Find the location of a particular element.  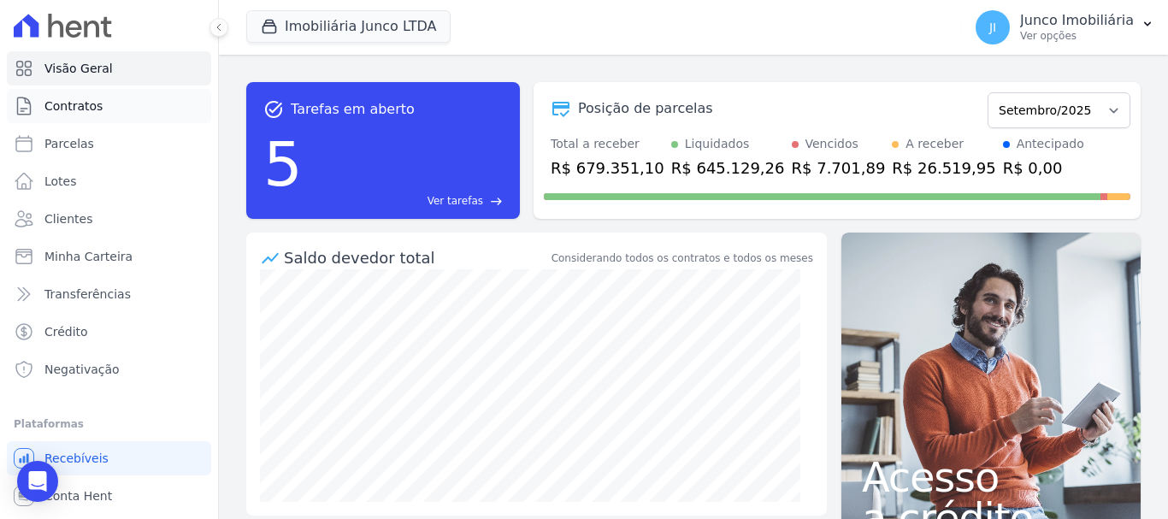

span: Ver tarefas is located at coordinates (455, 201).